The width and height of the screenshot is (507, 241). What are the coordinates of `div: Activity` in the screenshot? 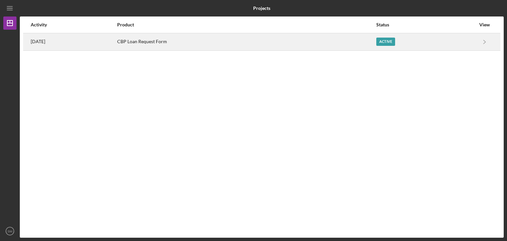 It's located at (74, 25).